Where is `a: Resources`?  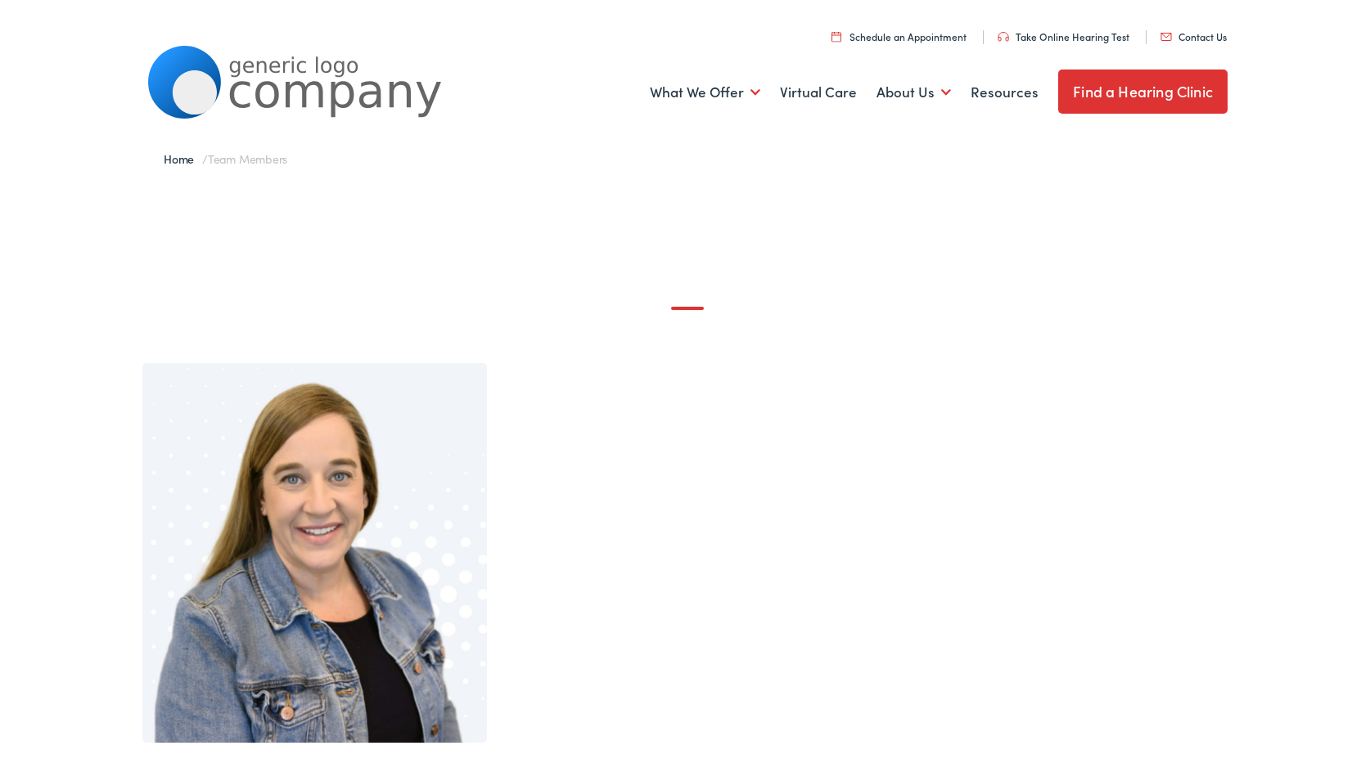 a: Resources is located at coordinates (1004, 88).